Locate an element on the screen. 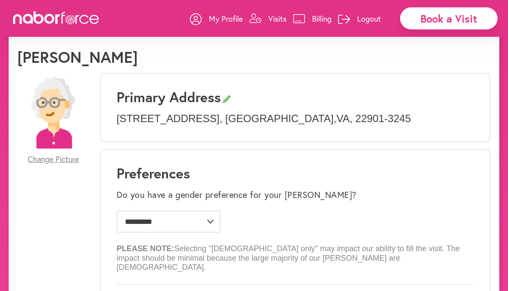  div: Book a Visit is located at coordinates (448, 18).